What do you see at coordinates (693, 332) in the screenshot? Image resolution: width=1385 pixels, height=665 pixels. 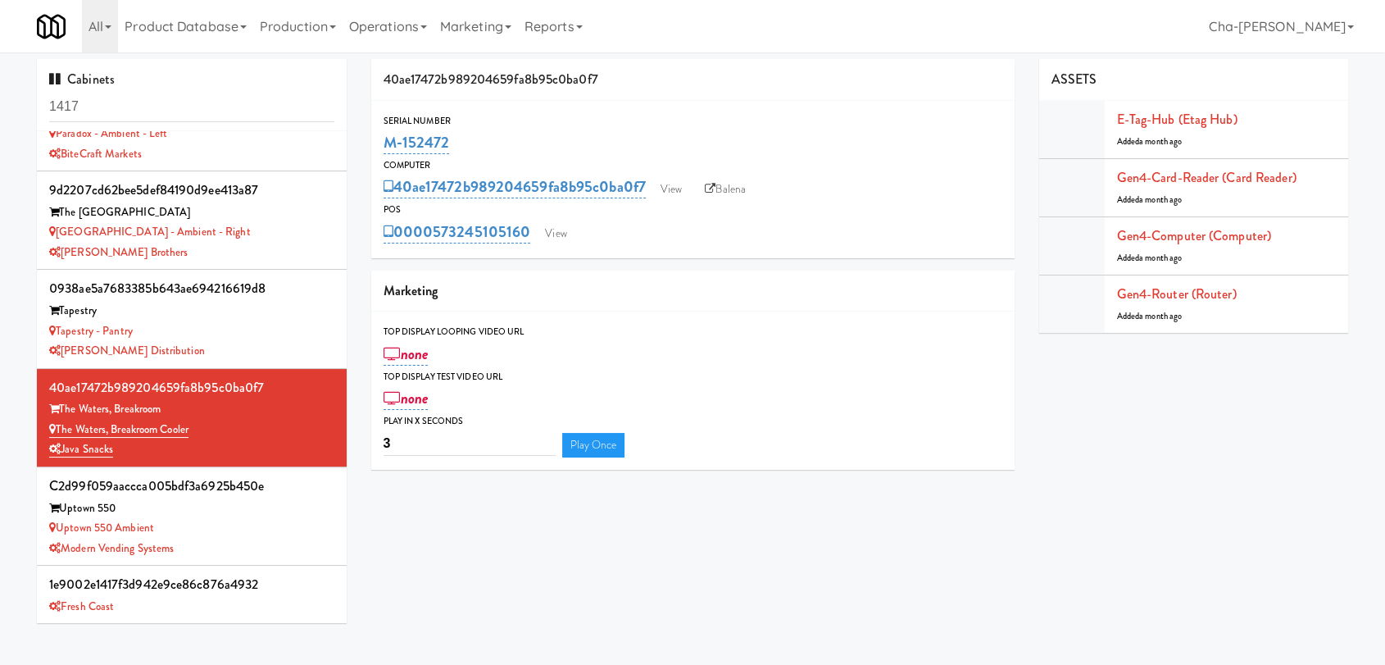 I see `div: Top Display Looping Video Url` at bounding box center [693, 332].